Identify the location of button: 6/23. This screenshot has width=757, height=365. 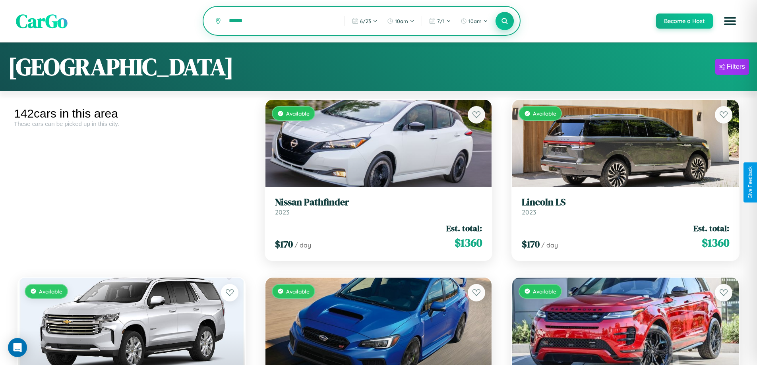
(365, 21).